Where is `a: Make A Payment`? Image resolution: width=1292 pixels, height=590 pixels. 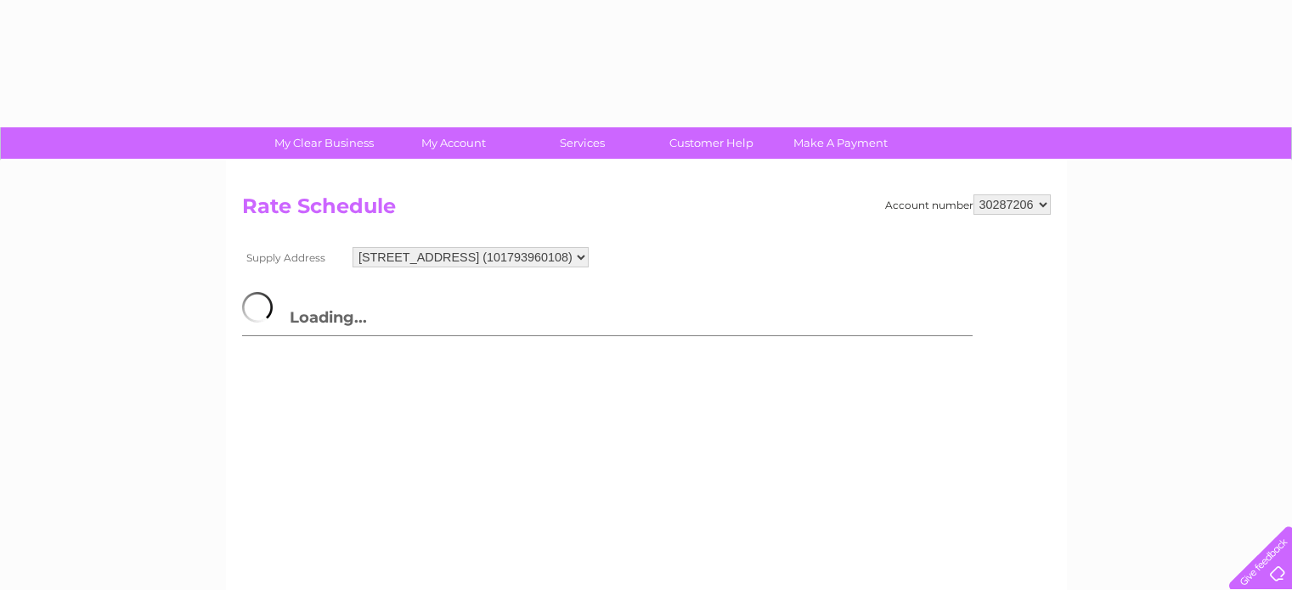
a: Make A Payment is located at coordinates (840, 143).